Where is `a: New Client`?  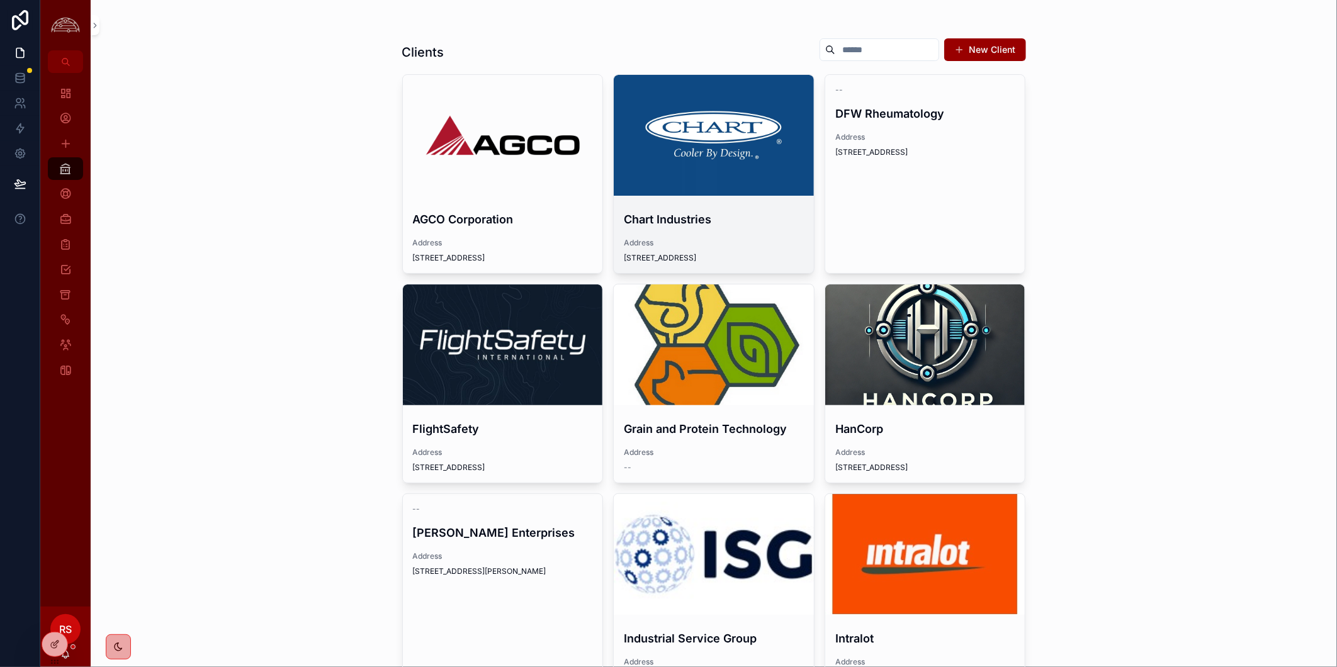
a: New Client is located at coordinates (985, 50).